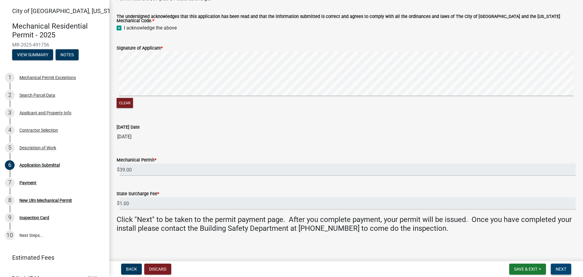  I want to click on span: Save & Exit, so click(526, 269).